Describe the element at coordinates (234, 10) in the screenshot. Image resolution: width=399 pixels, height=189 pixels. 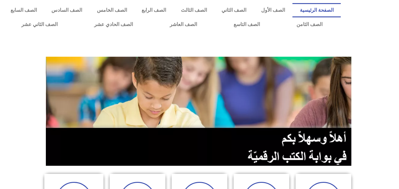
I see `a: الصف الثاني` at that location.